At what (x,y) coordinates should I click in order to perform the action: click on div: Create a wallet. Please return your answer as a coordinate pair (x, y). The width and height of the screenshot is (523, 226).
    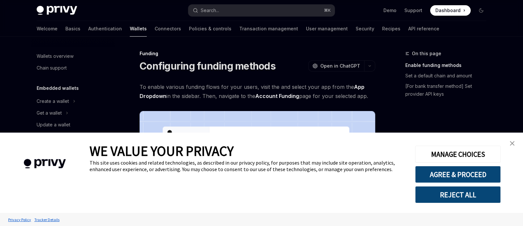
    Looking at the image, I should click on (53, 101).